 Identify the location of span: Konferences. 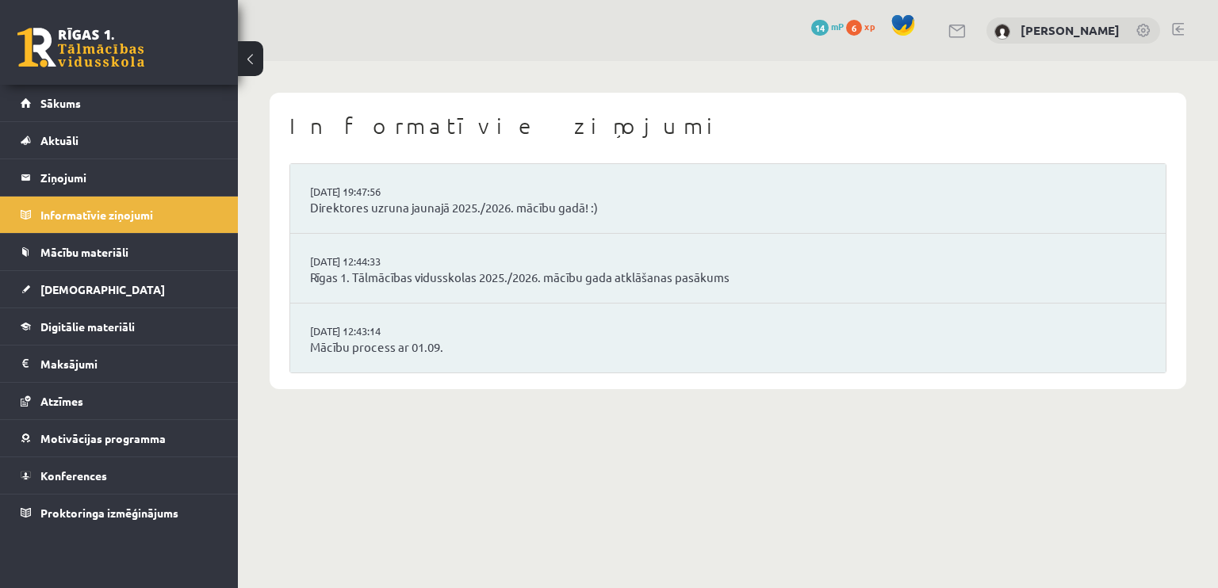
(74, 476).